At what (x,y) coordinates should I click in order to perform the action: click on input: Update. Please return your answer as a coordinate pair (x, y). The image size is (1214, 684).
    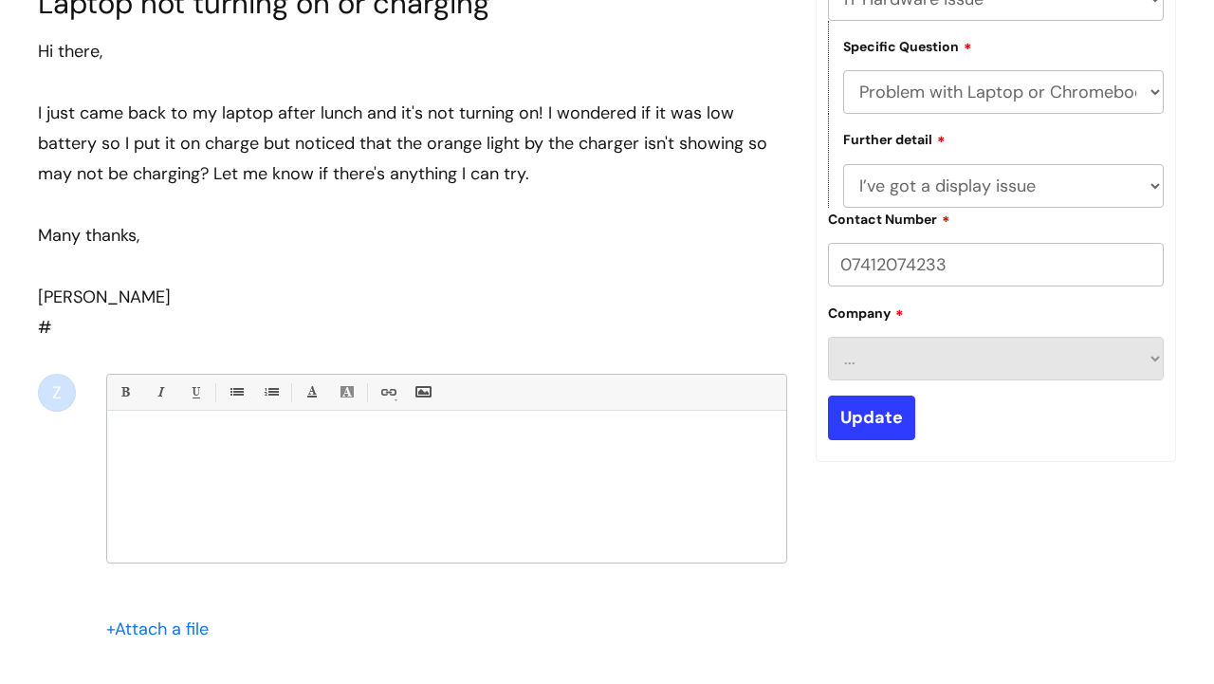
    Looking at the image, I should click on (872, 417).